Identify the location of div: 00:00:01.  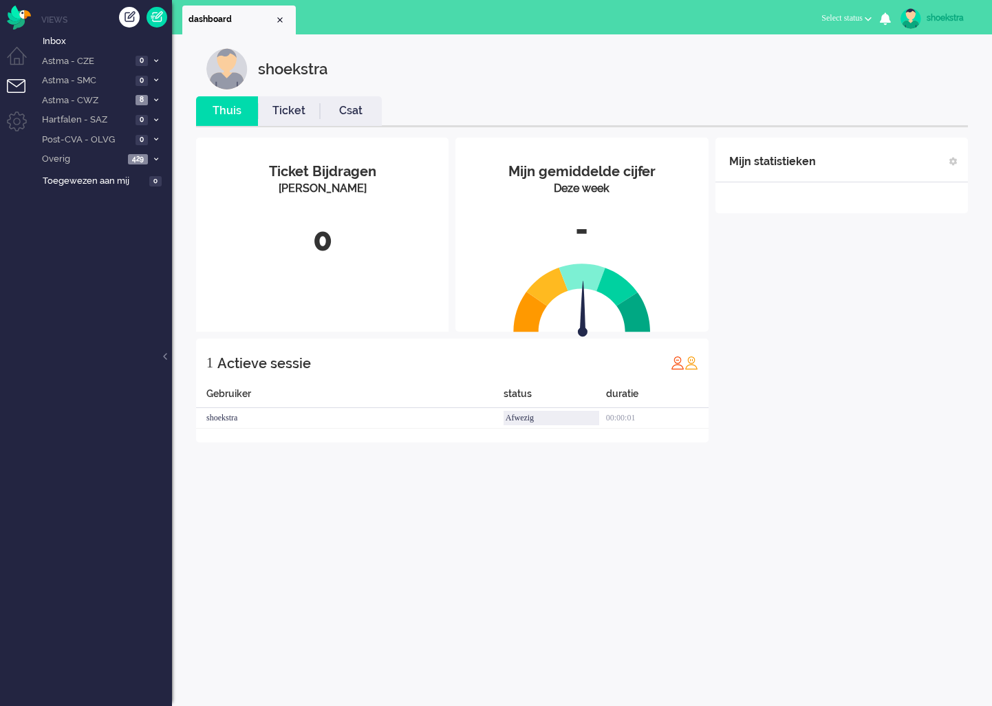
(657, 418).